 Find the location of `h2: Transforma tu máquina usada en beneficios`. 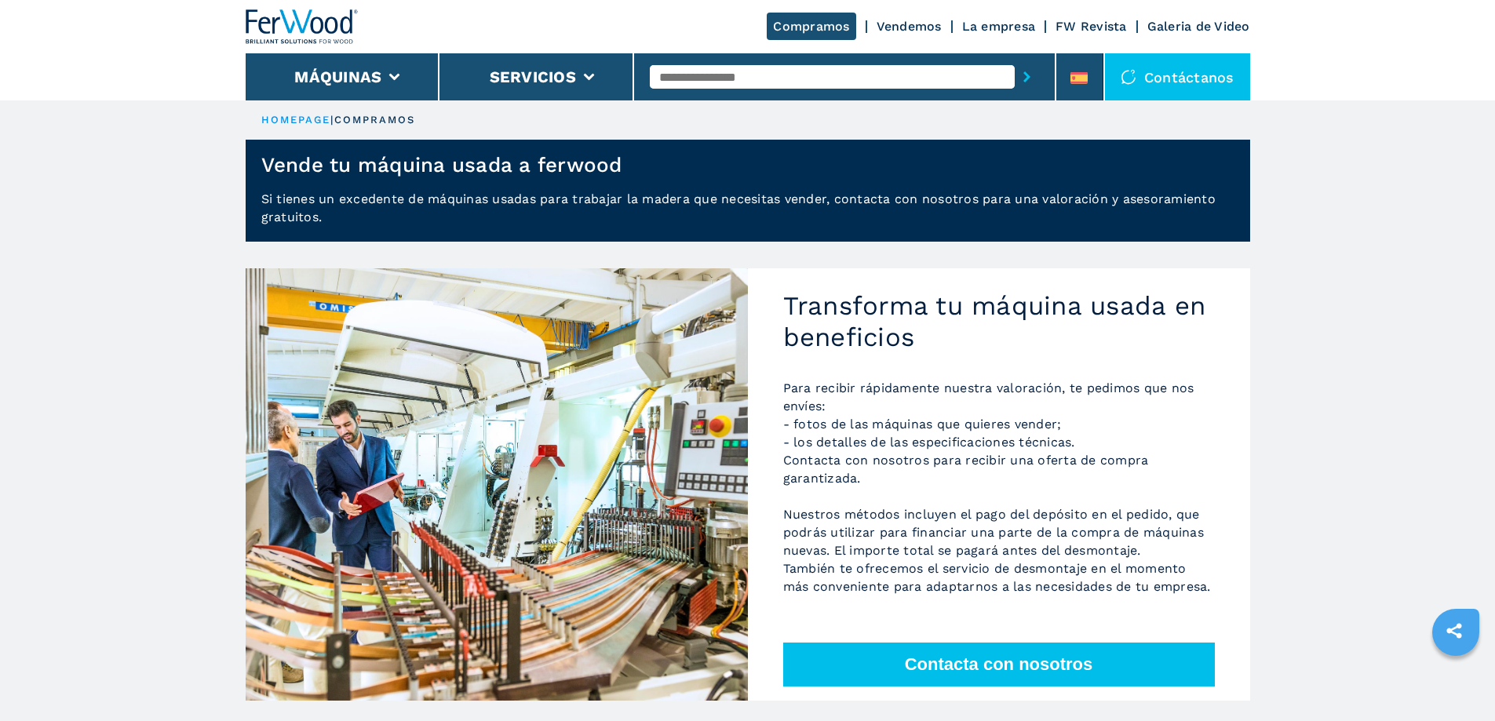

h2: Transforma tu máquina usada en beneficios is located at coordinates (999, 321).